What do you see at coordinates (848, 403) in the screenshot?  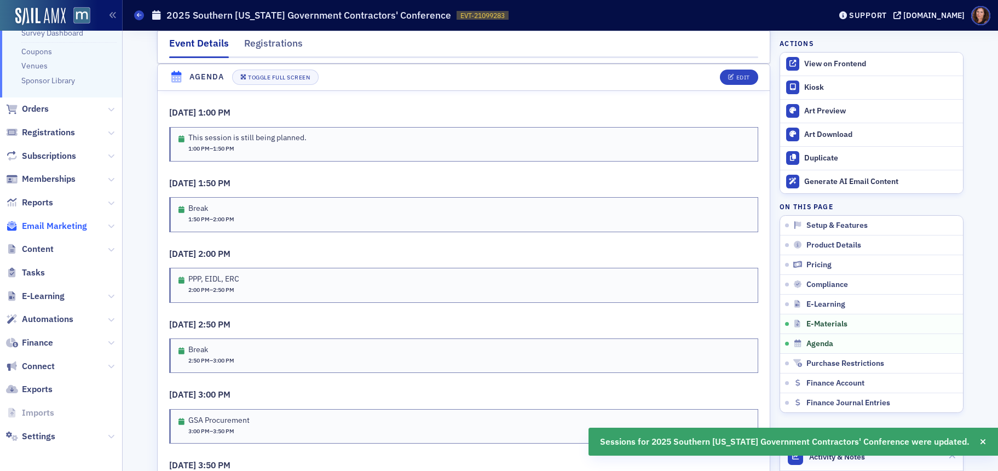 I see `span: Finance Journal Entries` at bounding box center [848, 403].